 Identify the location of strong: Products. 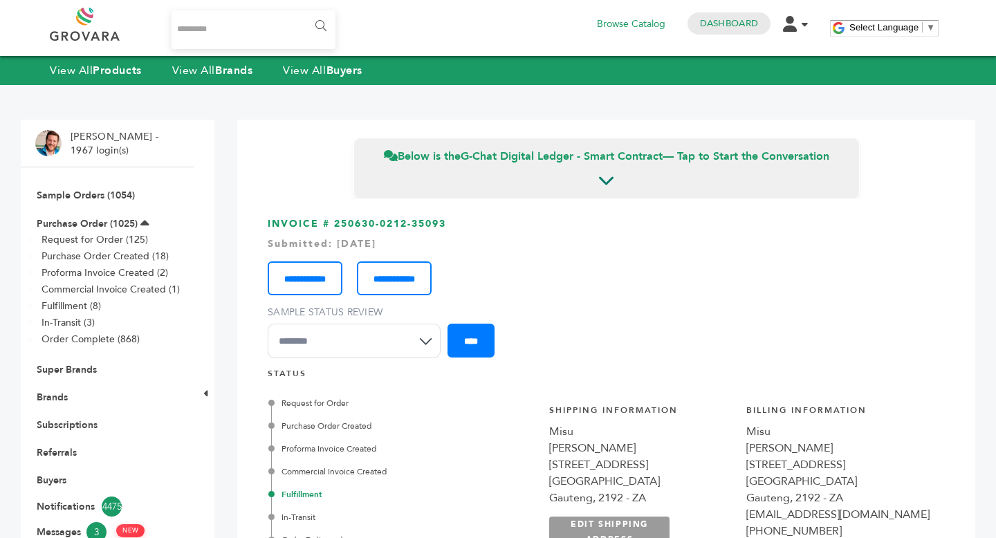
(117, 71).